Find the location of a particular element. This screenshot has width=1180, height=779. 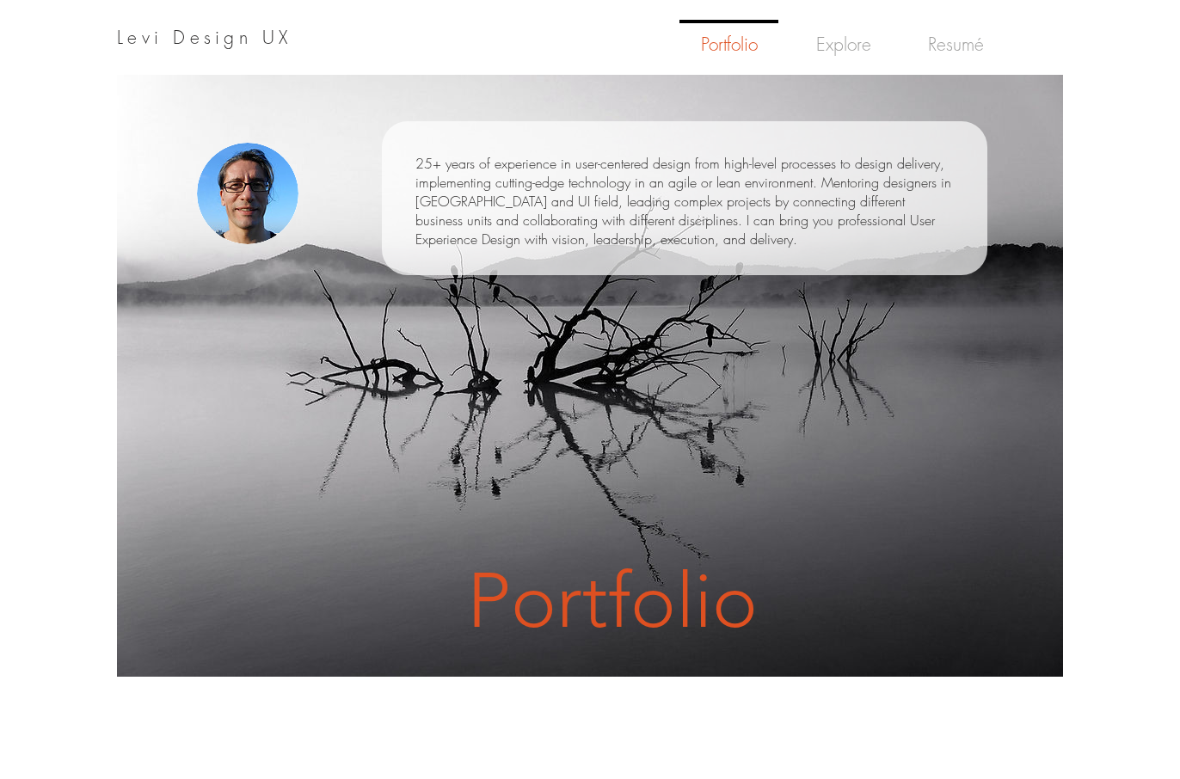

p: Explore is located at coordinates (844, 45).